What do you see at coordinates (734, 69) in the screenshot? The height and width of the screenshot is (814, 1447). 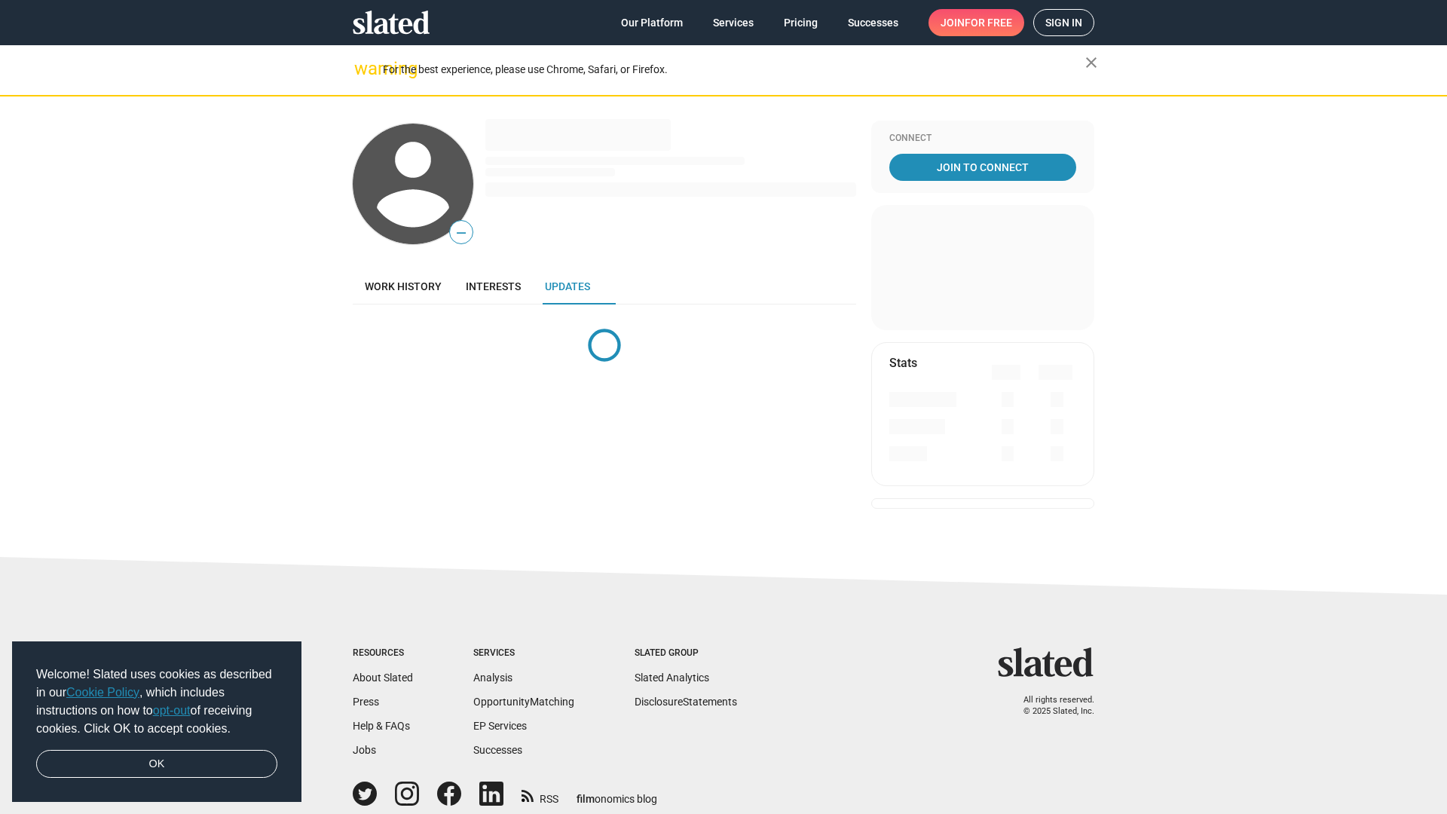 I see `div: For the best experience, please use Chrome, Safari, or Firefox.` at bounding box center [734, 69].